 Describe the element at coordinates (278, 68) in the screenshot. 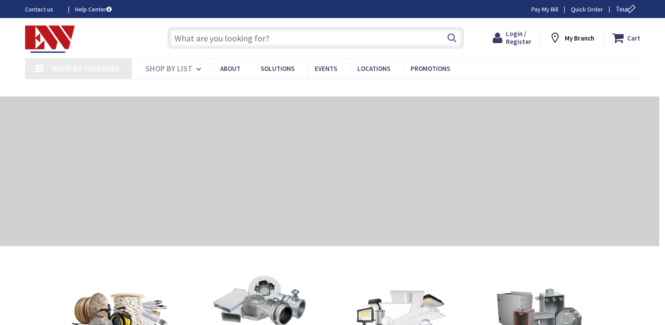

I see `span: Solutions` at that location.